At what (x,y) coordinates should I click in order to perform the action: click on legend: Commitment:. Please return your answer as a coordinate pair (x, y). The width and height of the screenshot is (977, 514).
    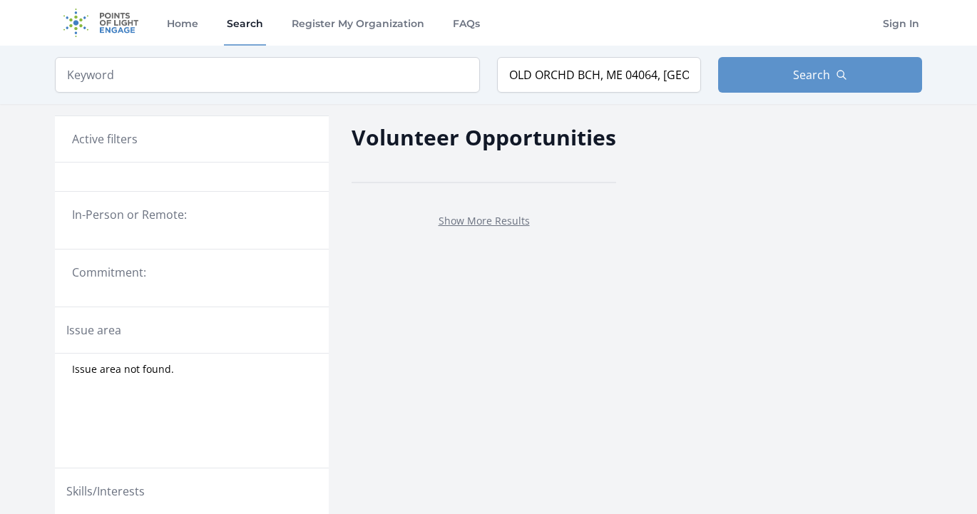
    Looking at the image, I should click on (192, 272).